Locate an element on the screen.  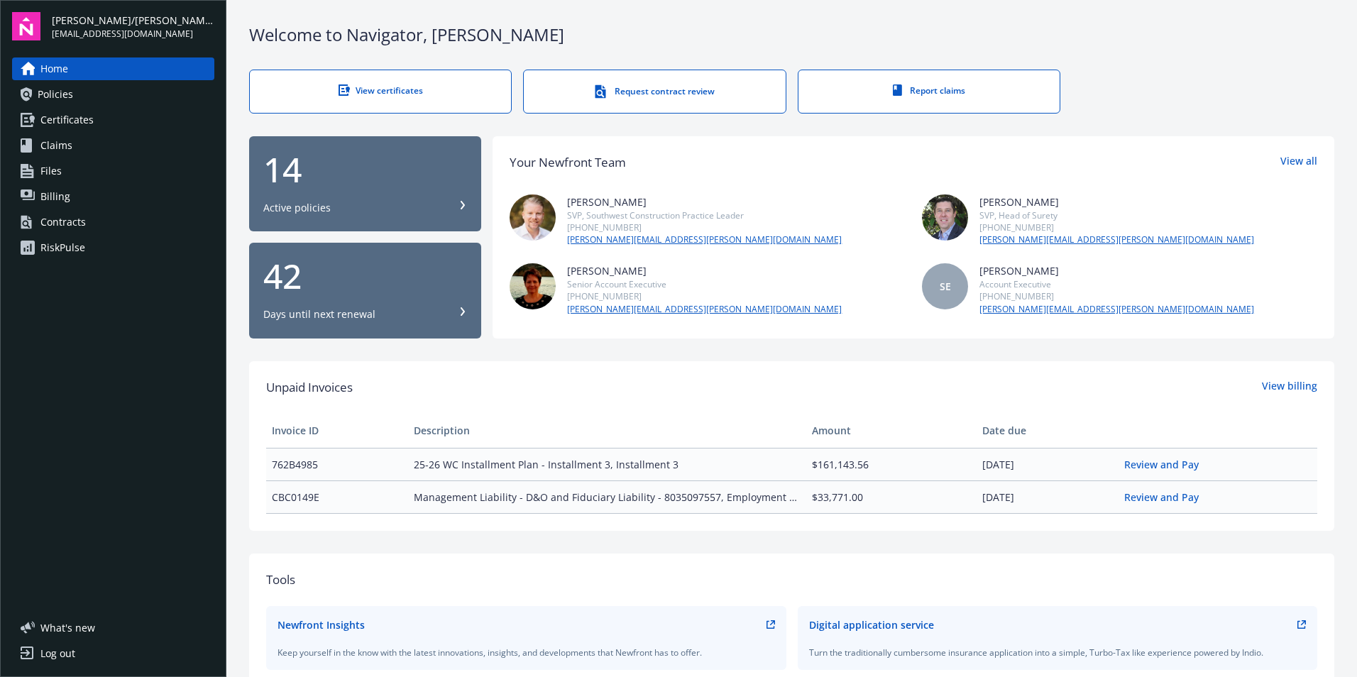
a: Home is located at coordinates (113, 69).